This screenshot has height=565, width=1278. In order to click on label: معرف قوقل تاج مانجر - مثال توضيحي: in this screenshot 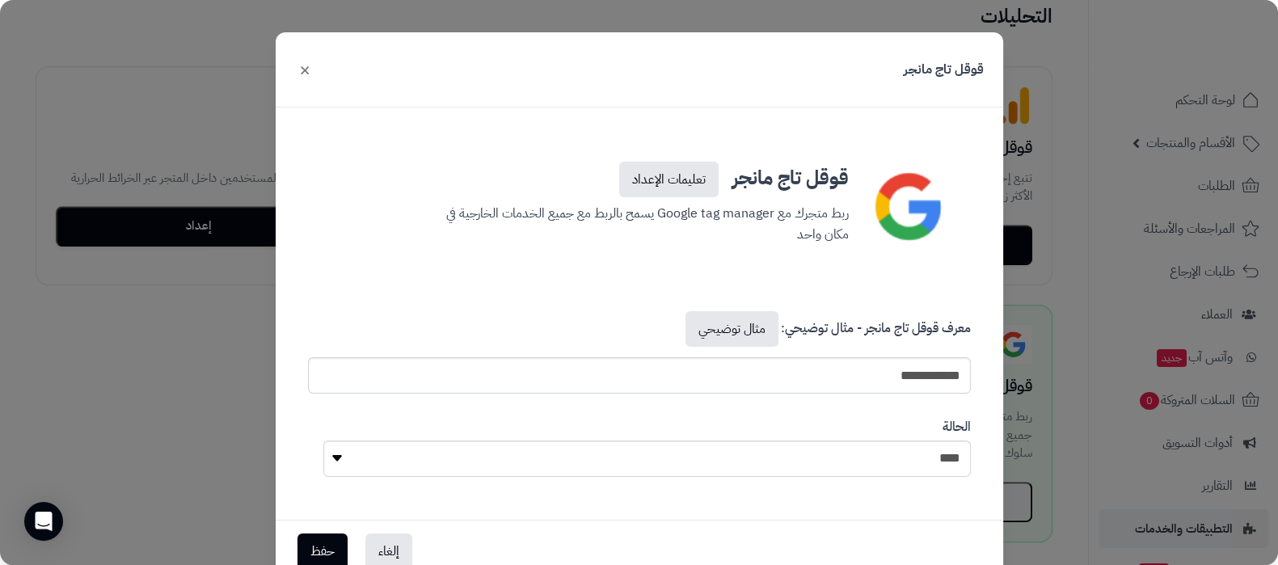, I will do `click(827, 332)`.